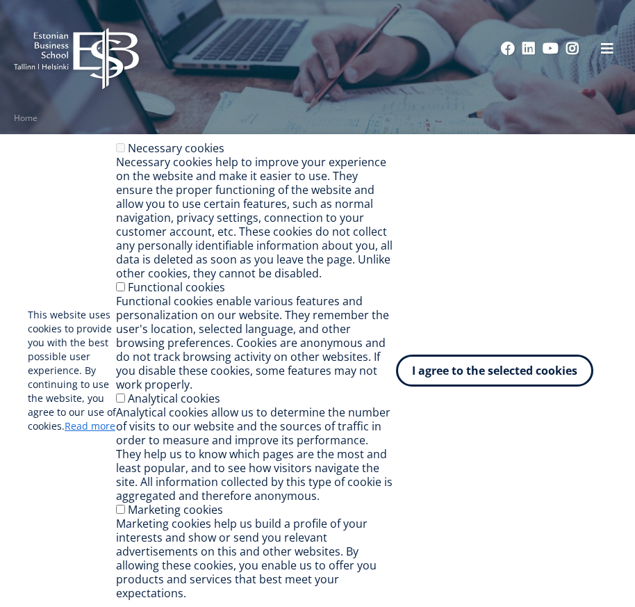  I want to click on font: From EBS, so click(104, 153).